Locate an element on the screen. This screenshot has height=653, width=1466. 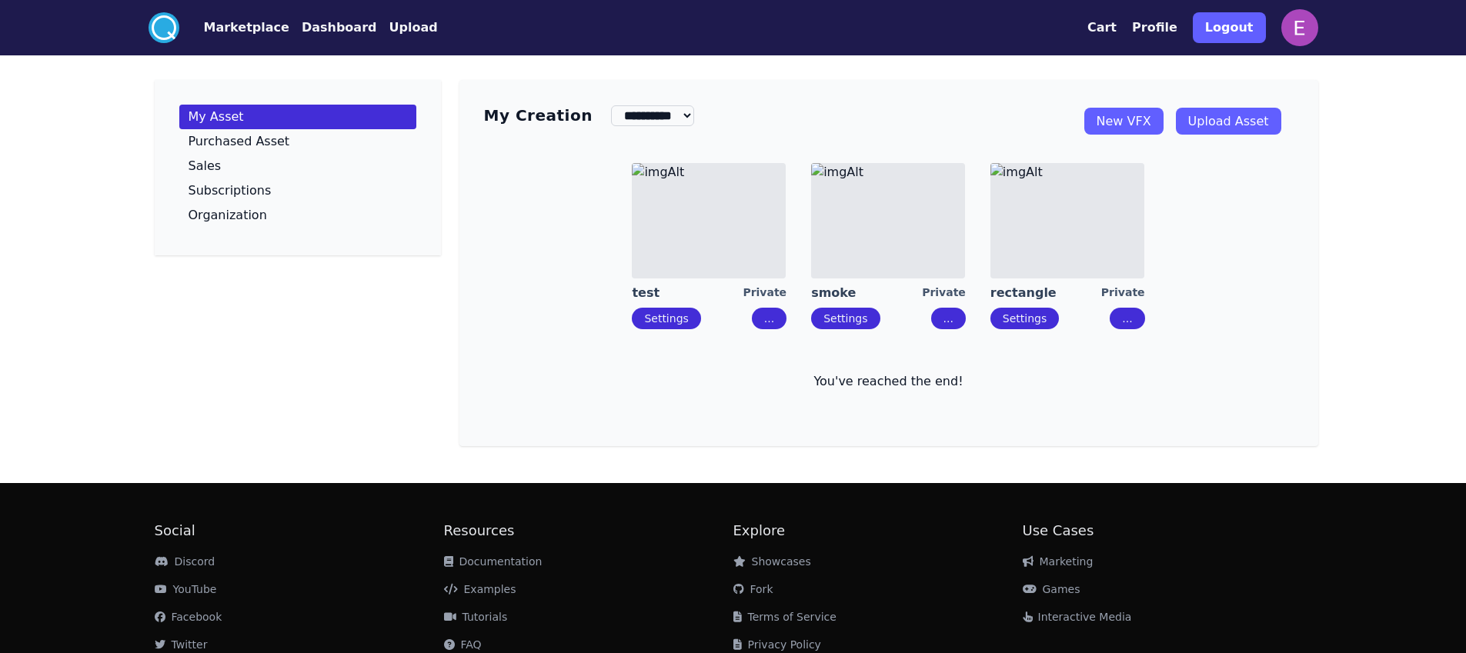
img: profile is located at coordinates (1300, 28).